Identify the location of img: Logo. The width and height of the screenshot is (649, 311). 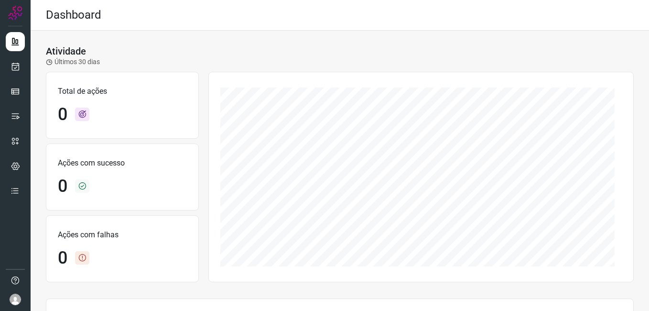
(15, 13).